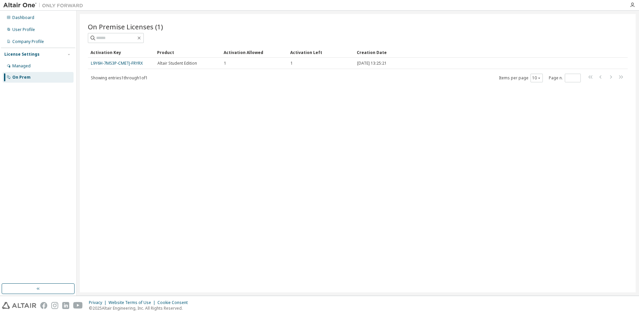 Image resolution: width=639 pixels, height=315 pixels. Describe the element at coordinates (565, 78) in the screenshot. I see `span: Page n.` at that location.